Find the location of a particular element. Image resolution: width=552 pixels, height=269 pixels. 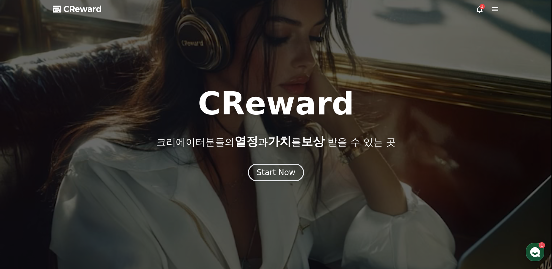

a: 3 is located at coordinates (479, 9).